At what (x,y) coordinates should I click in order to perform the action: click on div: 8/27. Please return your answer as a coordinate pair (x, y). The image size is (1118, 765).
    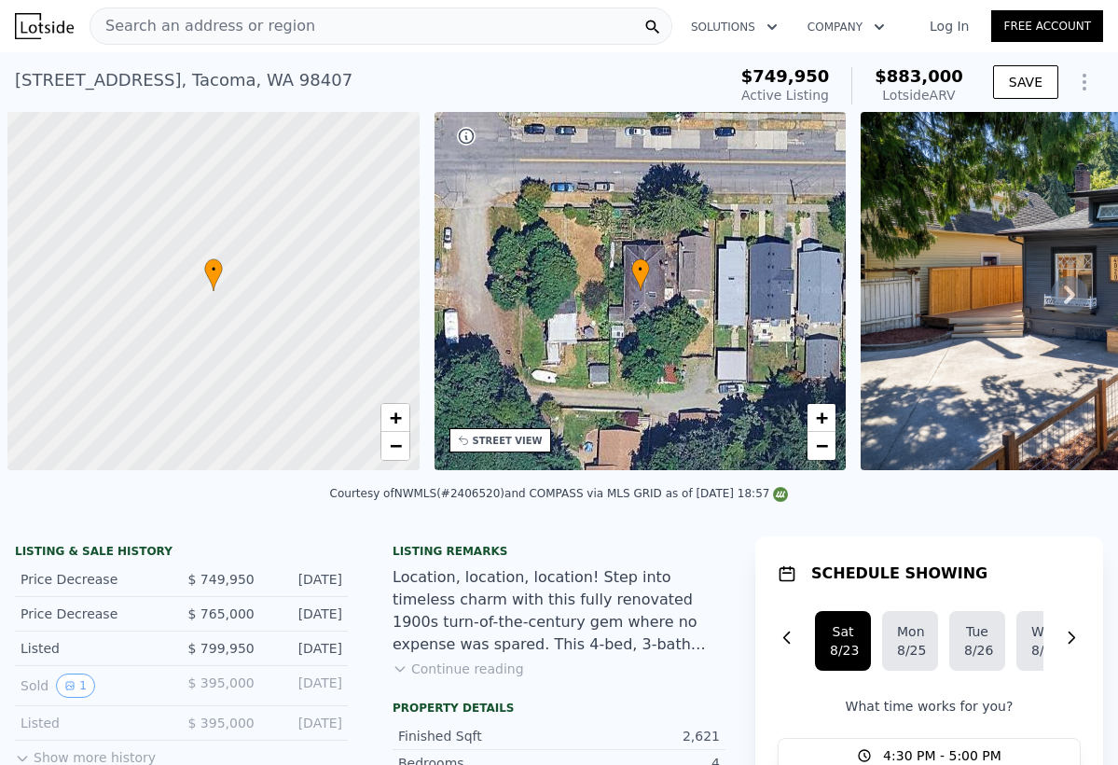
    Looking at the image, I should click on (1045, 650).